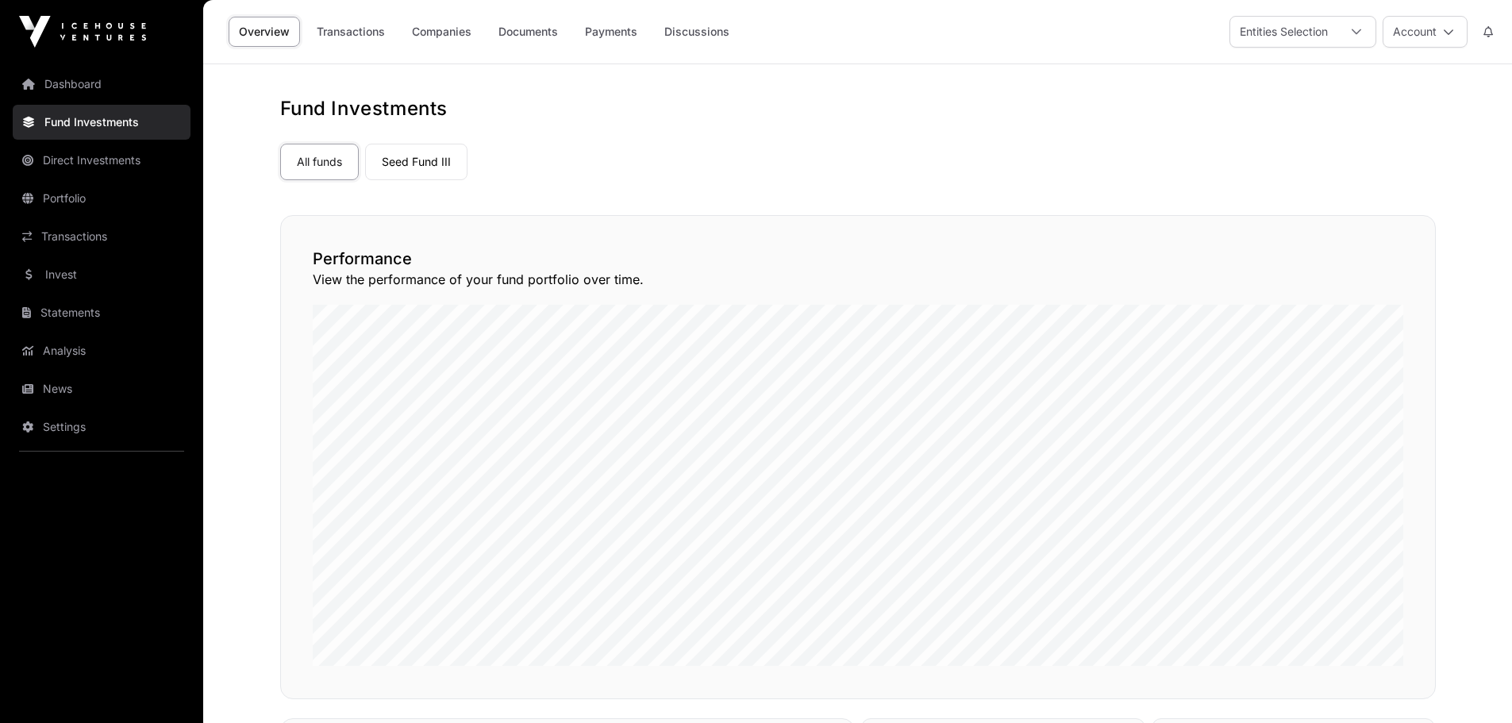 The width and height of the screenshot is (1512, 723). Describe the element at coordinates (102, 160) in the screenshot. I see `a: Direct Investments` at that location.